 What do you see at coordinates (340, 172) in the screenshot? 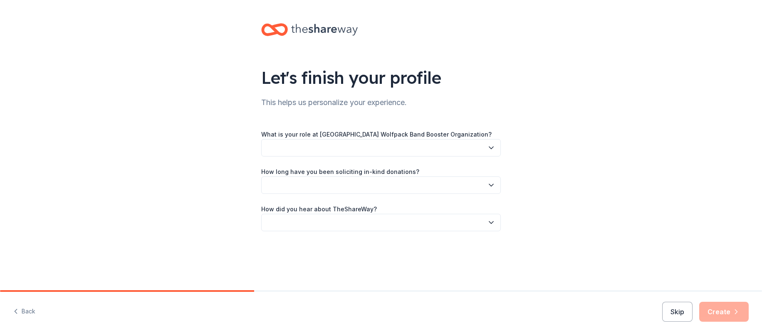
I see `label: How long have you been soliciting in-kind donations?` at bounding box center [340, 172].